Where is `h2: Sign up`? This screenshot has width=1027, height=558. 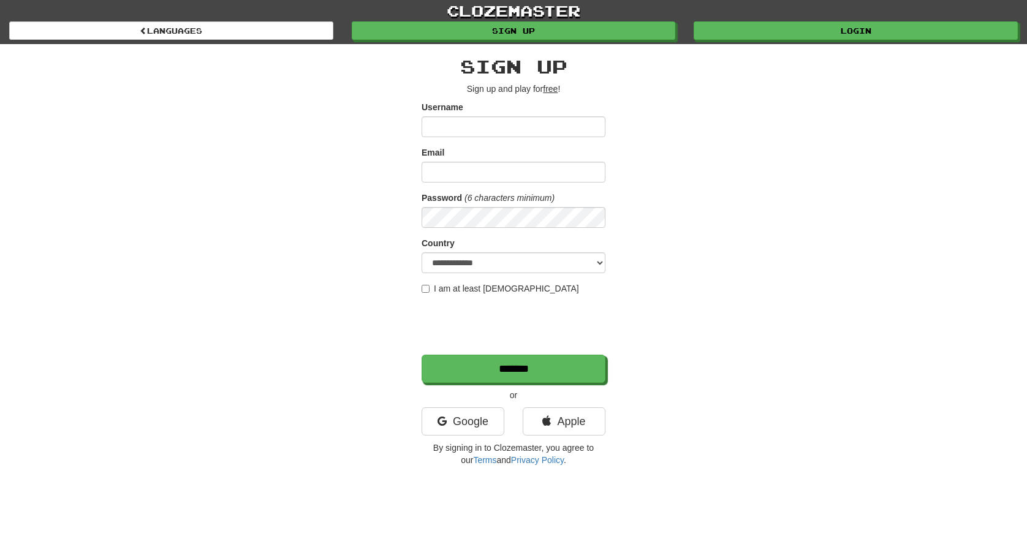
h2: Sign up is located at coordinates (514, 66).